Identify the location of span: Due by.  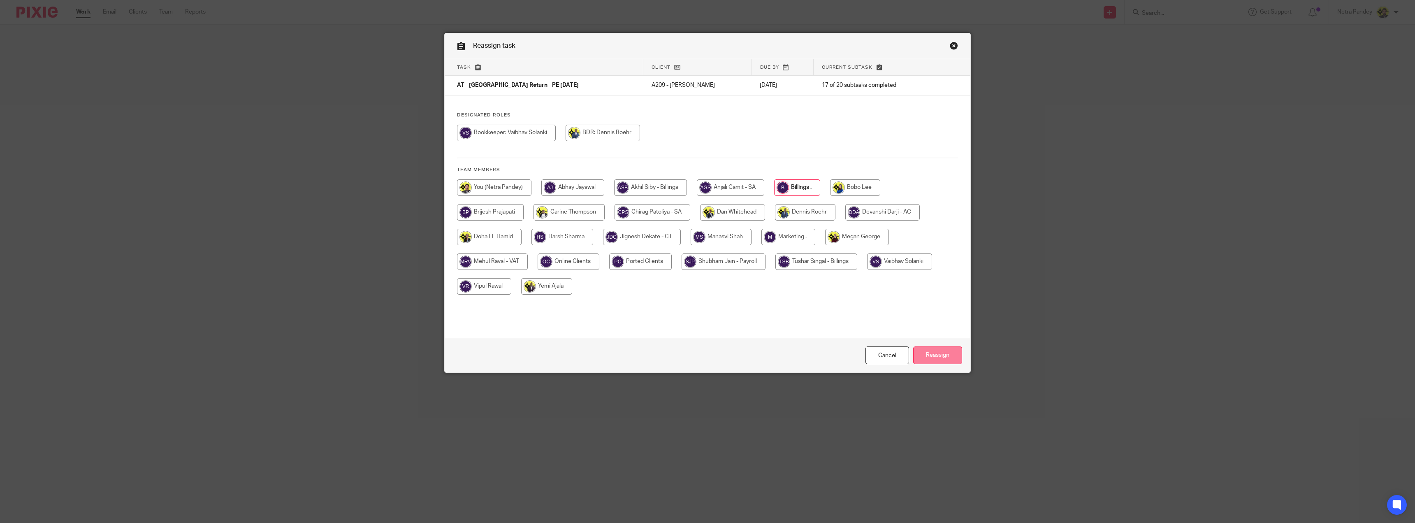
(770, 67).